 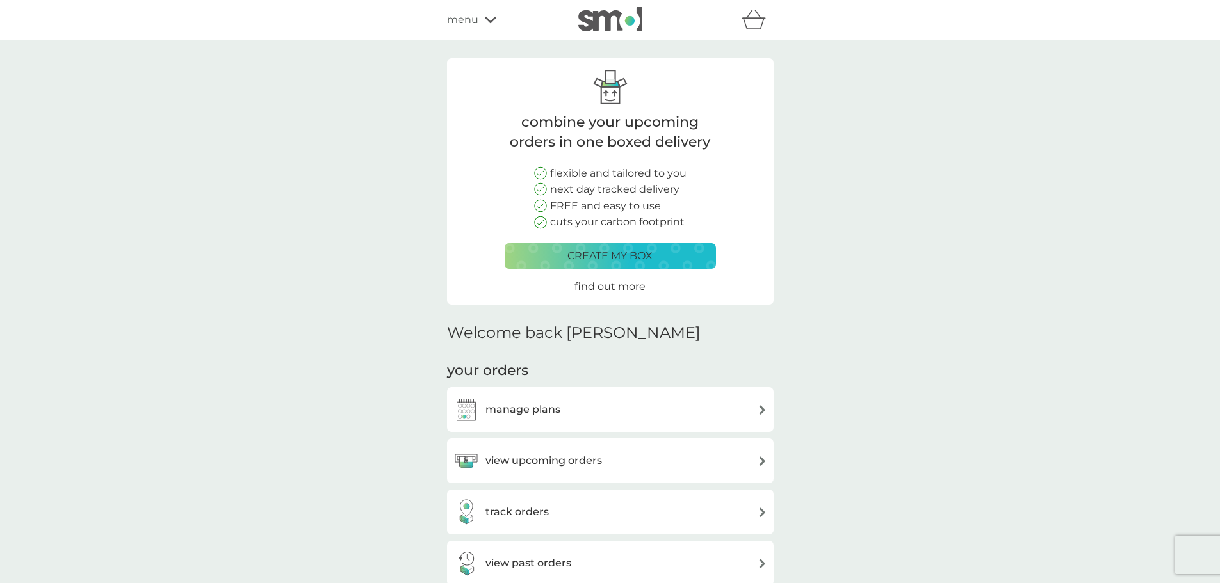 I want to click on button: create my box, so click(x=610, y=256).